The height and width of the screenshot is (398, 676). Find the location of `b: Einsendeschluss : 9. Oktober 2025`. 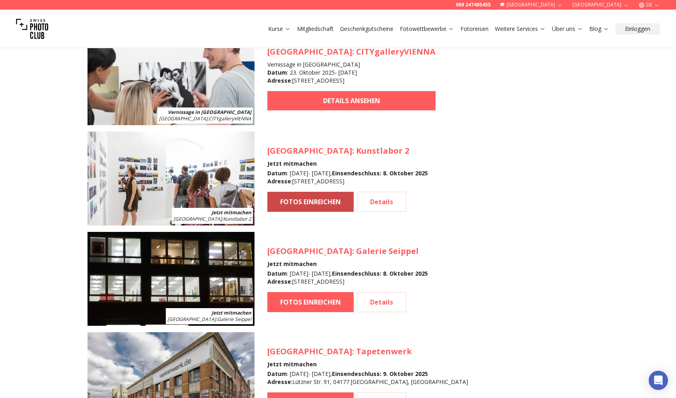

b: Einsendeschluss : 9. Oktober 2025 is located at coordinates (380, 374).